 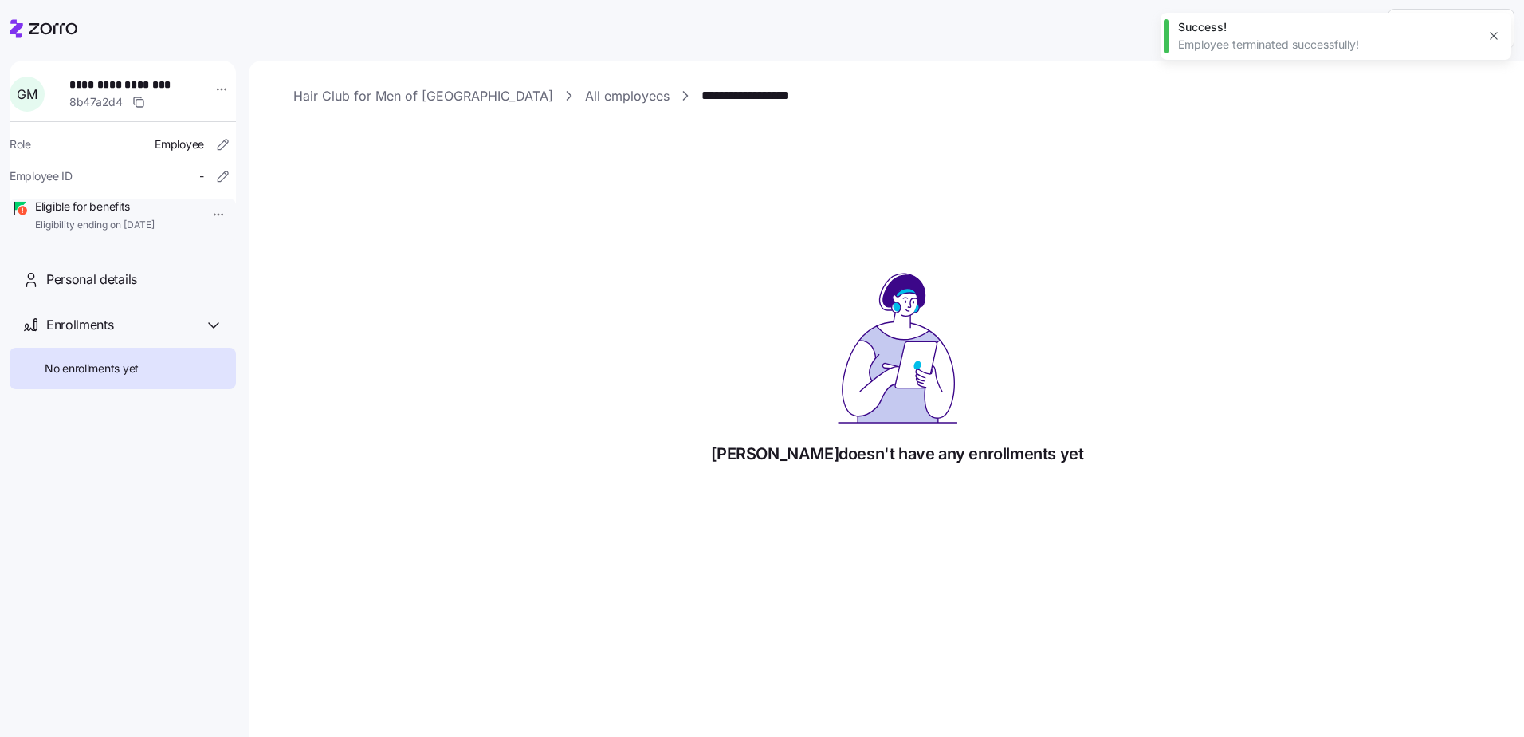 I want to click on span: 8b47a2d4, so click(x=96, y=102).